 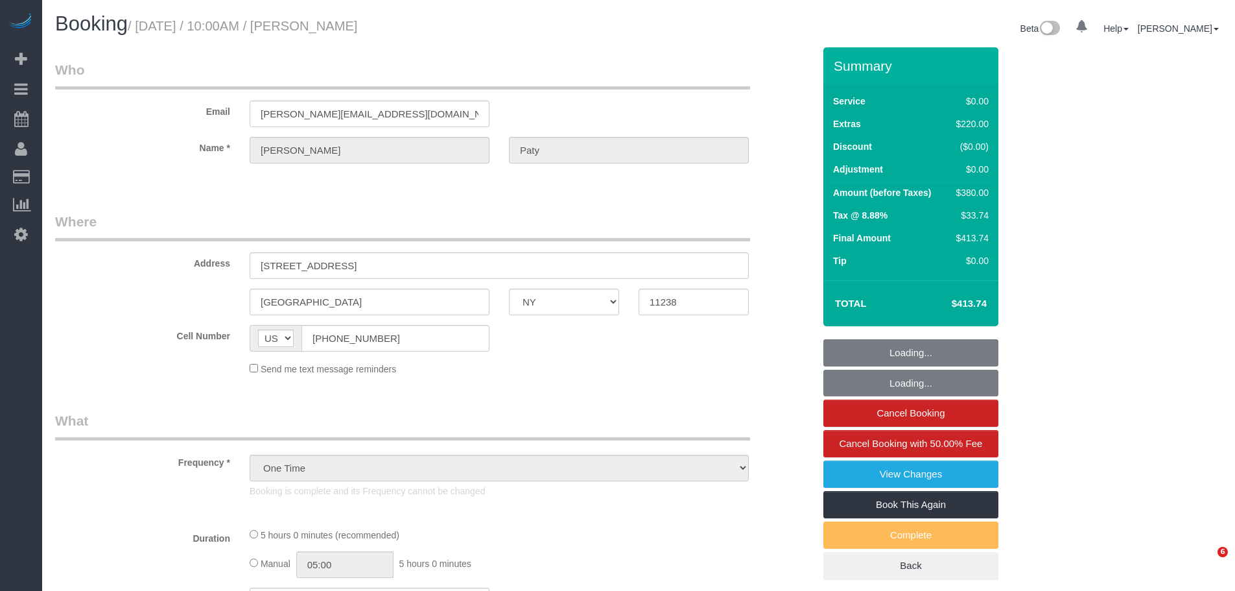 I want to click on span: Booking, so click(x=91, y=23).